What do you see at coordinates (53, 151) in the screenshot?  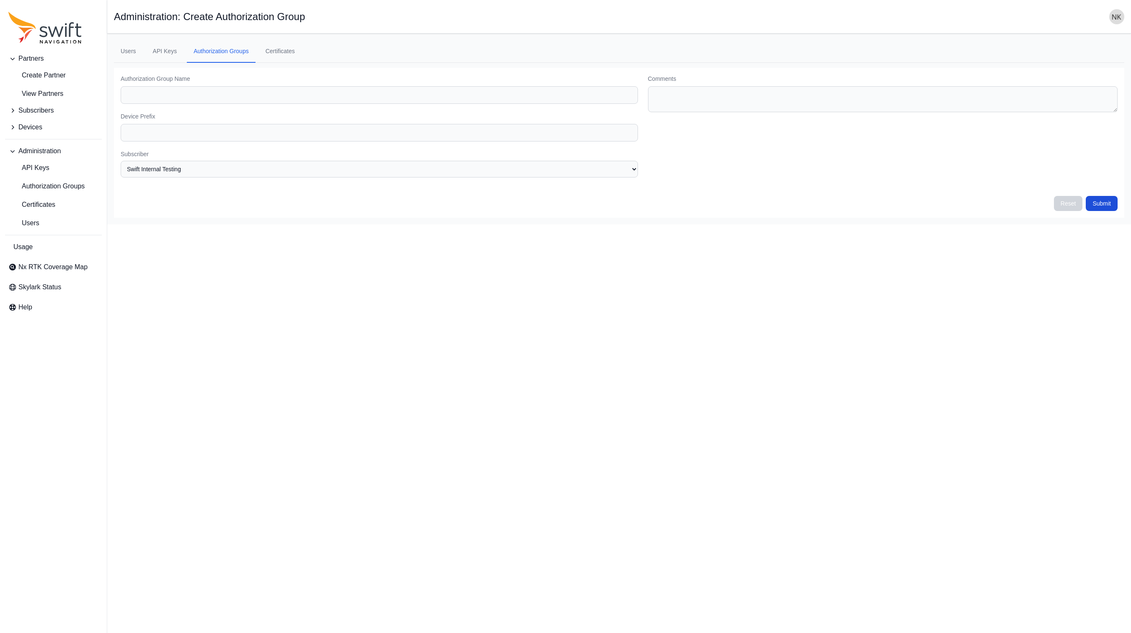 I see `button: Administration` at bounding box center [53, 151].